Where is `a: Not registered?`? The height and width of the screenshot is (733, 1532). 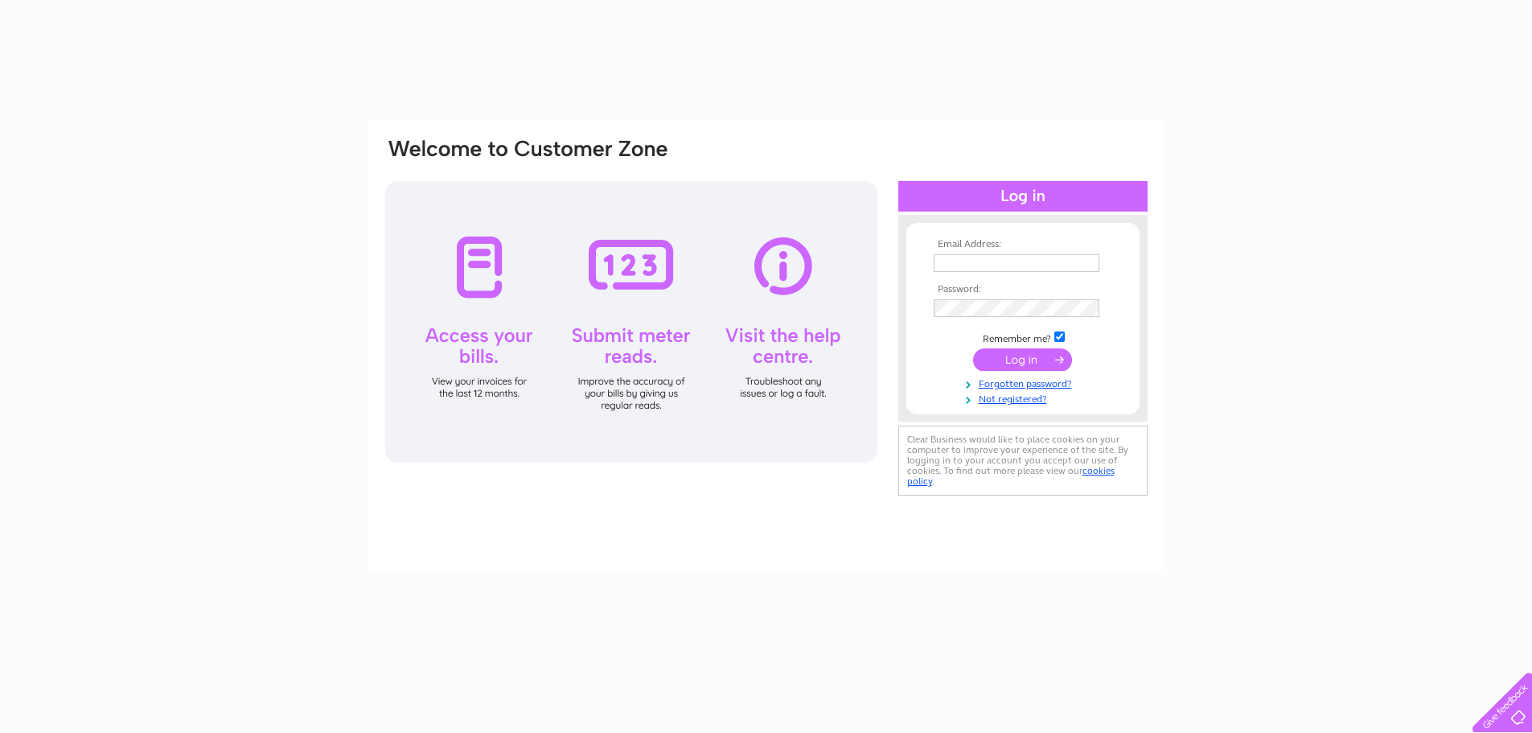
a: Not registered? is located at coordinates (1025, 397).